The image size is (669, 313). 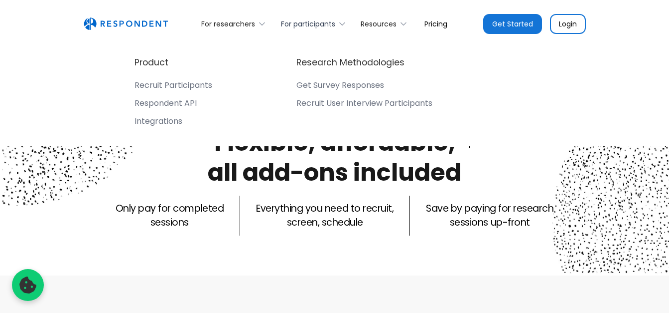 What do you see at coordinates (158, 121) in the screenshot?
I see `div: Integrations` at bounding box center [158, 121].